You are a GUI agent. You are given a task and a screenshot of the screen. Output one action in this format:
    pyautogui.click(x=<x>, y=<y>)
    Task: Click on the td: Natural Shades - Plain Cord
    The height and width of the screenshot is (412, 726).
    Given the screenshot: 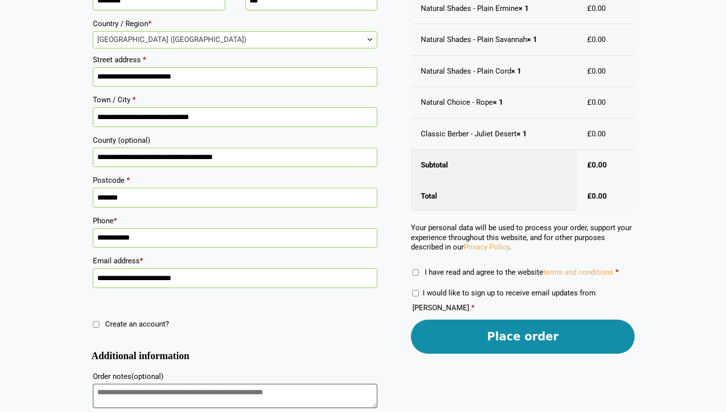 What is the action you would take?
    pyautogui.click(x=494, y=72)
    